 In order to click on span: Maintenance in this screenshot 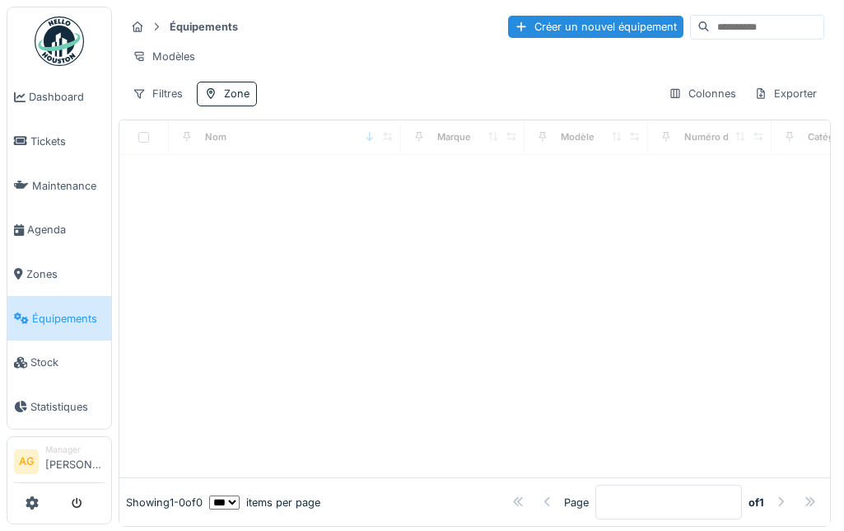, I will do `click(68, 185)`.